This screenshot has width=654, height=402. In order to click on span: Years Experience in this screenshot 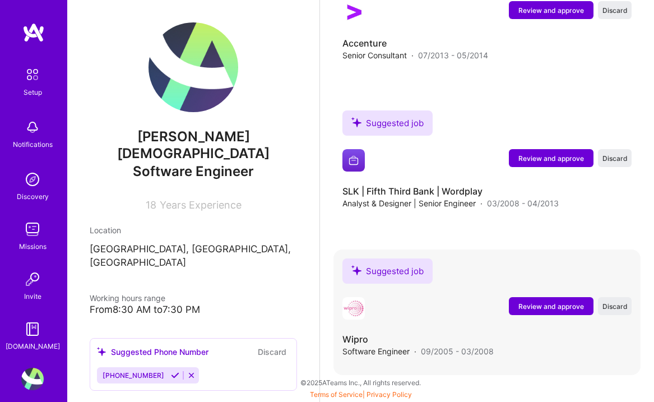, I will do `click(201, 205)`.